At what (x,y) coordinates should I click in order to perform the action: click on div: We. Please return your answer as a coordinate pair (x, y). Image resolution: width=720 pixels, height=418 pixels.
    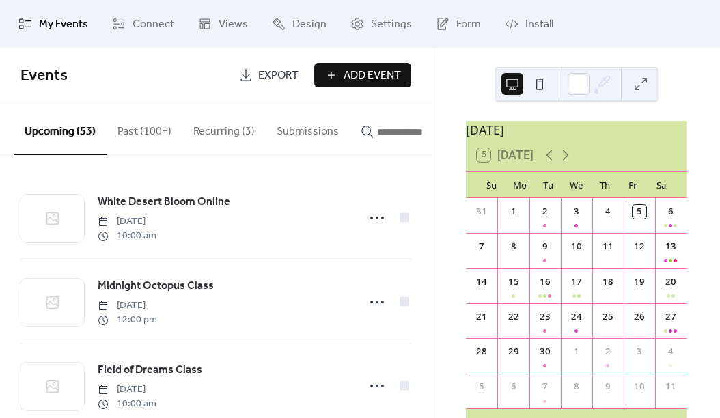
    Looking at the image, I should click on (576, 185).